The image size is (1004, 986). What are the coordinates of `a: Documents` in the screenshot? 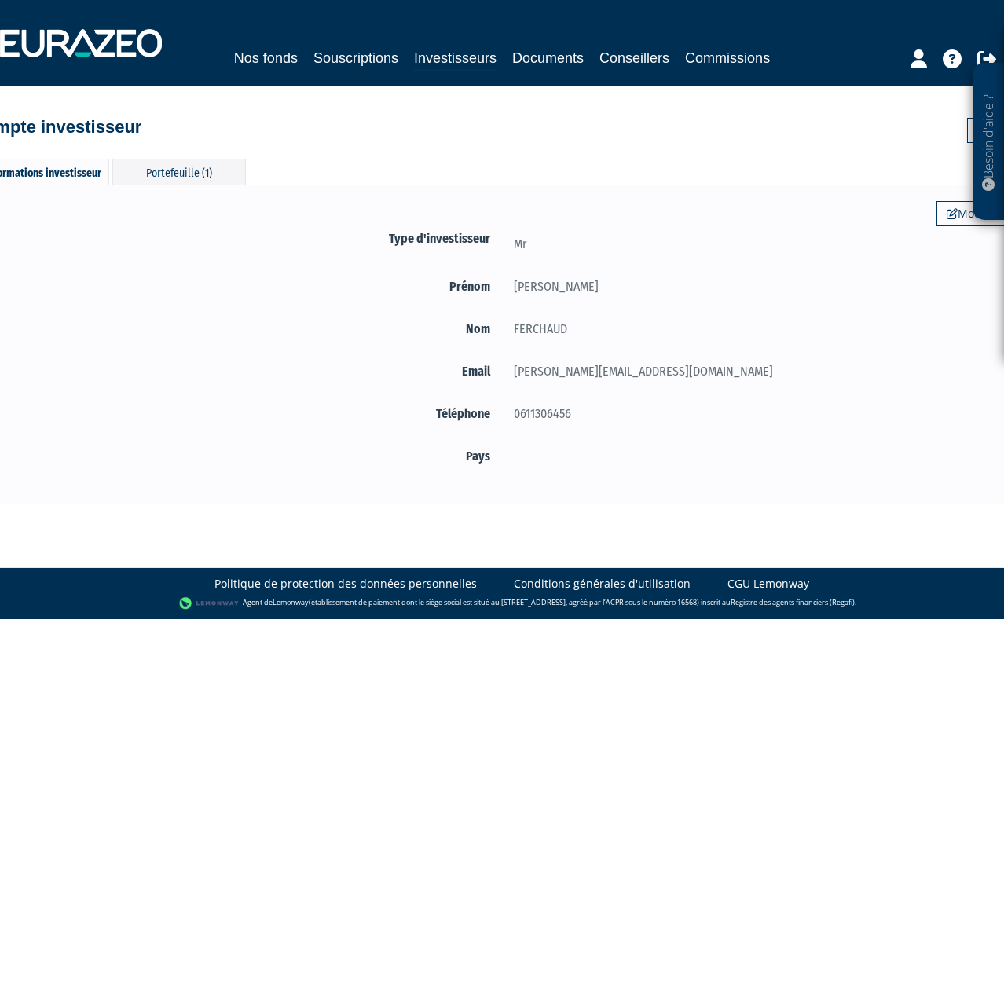 It's located at (548, 58).